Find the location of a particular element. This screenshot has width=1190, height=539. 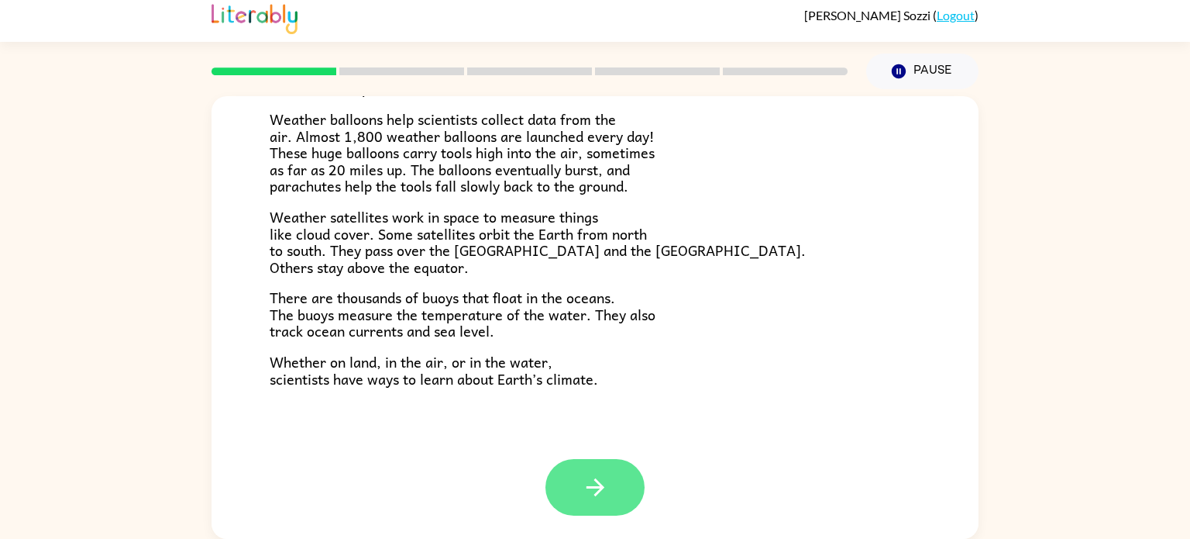

span: There are thousands of buoys that float in the oceans. The buoys measure the temperature of the w... is located at coordinates (463, 314).